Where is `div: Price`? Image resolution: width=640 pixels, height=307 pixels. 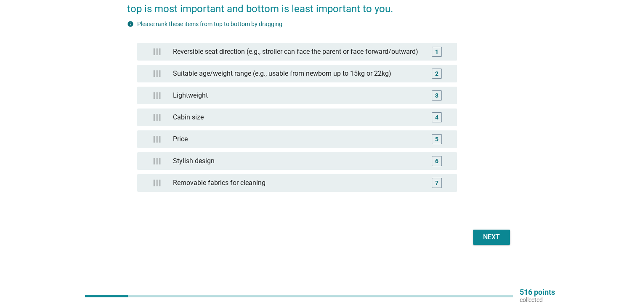
div: Price is located at coordinates (297, 139).